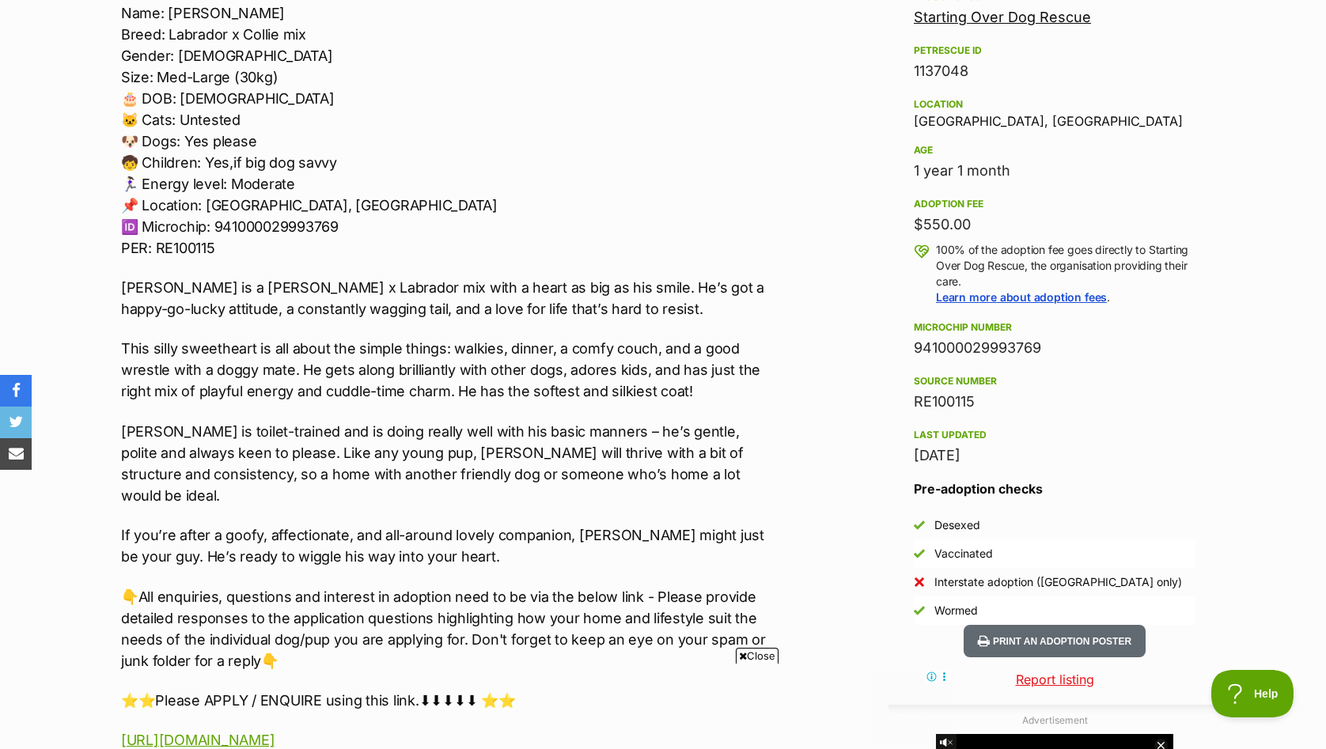 The image size is (1326, 749). Describe the element at coordinates (1055, 641) in the screenshot. I see `button: Print an adoption poster` at that location.